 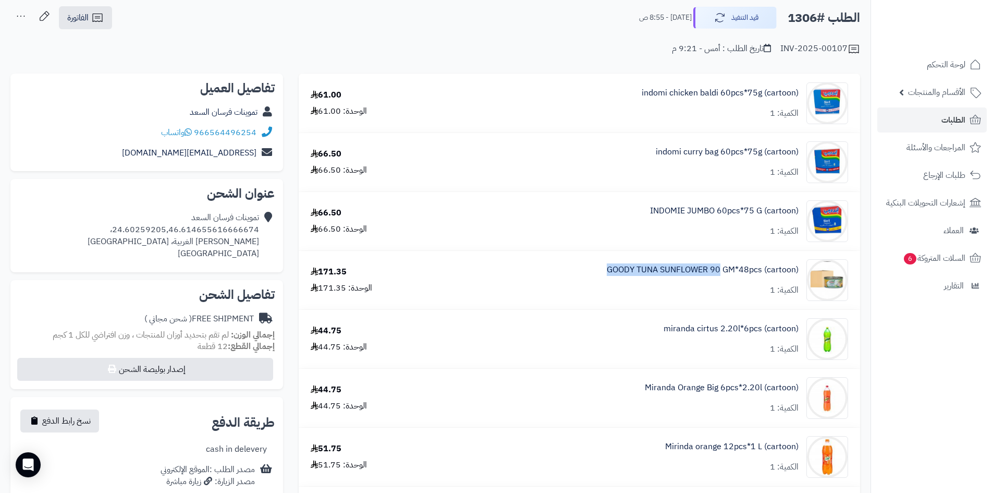 I want to click on strong: إجمالي القطع:, so click(x=251, y=346).